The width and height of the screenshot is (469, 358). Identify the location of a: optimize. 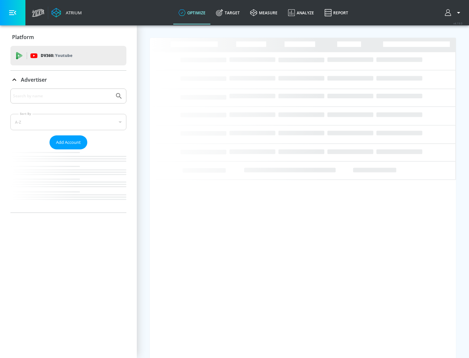
(192, 13).